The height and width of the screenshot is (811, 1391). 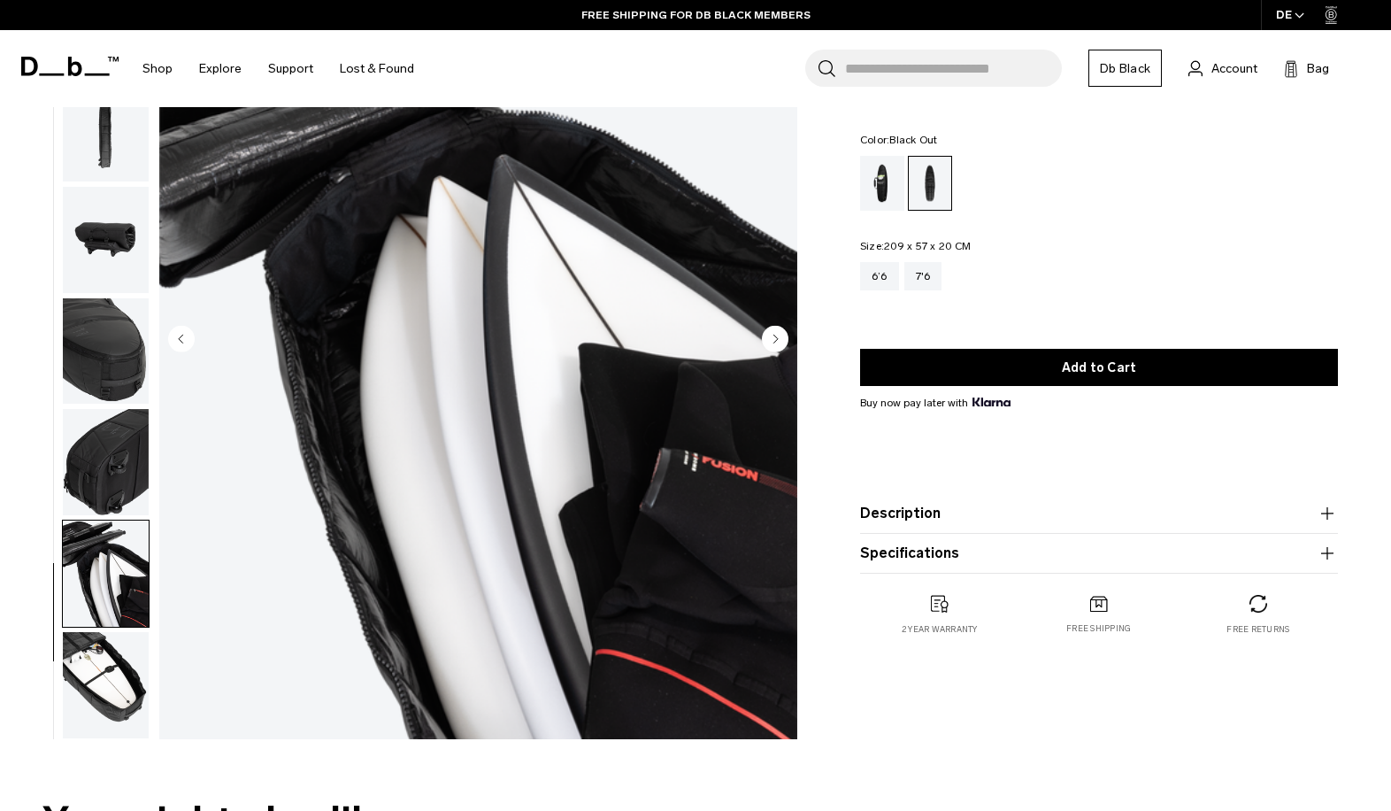 I want to click on button: Previous slide, so click(x=181, y=341).